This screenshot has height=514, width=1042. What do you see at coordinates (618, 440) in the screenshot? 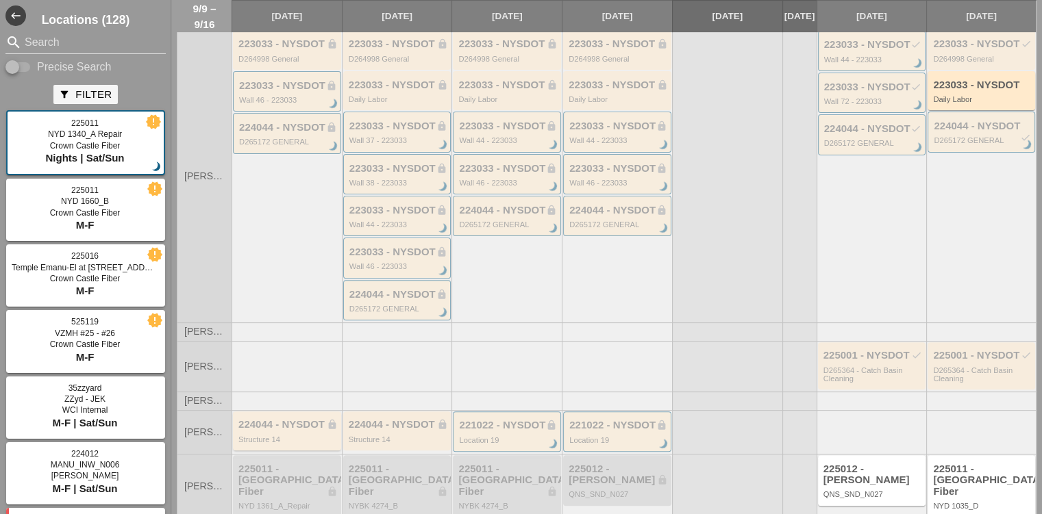
I see `div: Location 19` at bounding box center [618, 440].